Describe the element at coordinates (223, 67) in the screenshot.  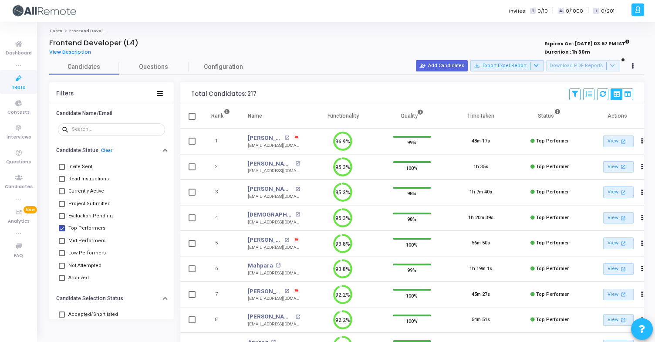
I see `span: Configuration` at that location.